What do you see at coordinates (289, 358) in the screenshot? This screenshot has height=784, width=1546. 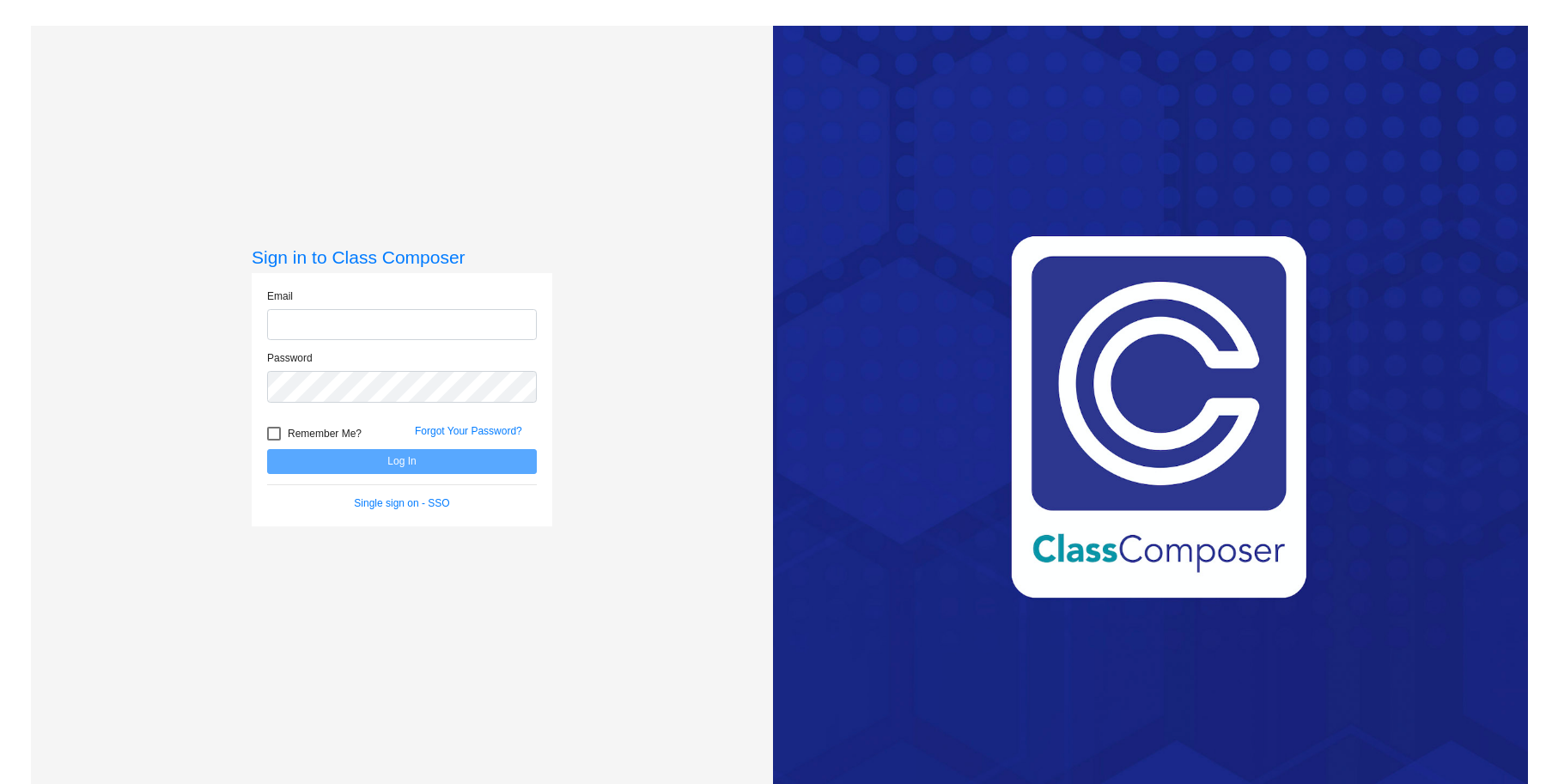 I see `label: Password` at bounding box center [289, 358].